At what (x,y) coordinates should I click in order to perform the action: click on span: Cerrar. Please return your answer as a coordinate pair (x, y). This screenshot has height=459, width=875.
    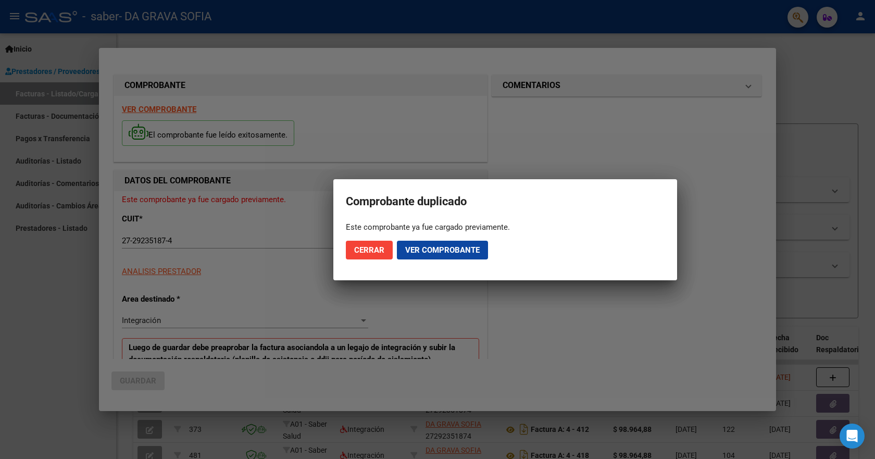
    Looking at the image, I should click on (369, 250).